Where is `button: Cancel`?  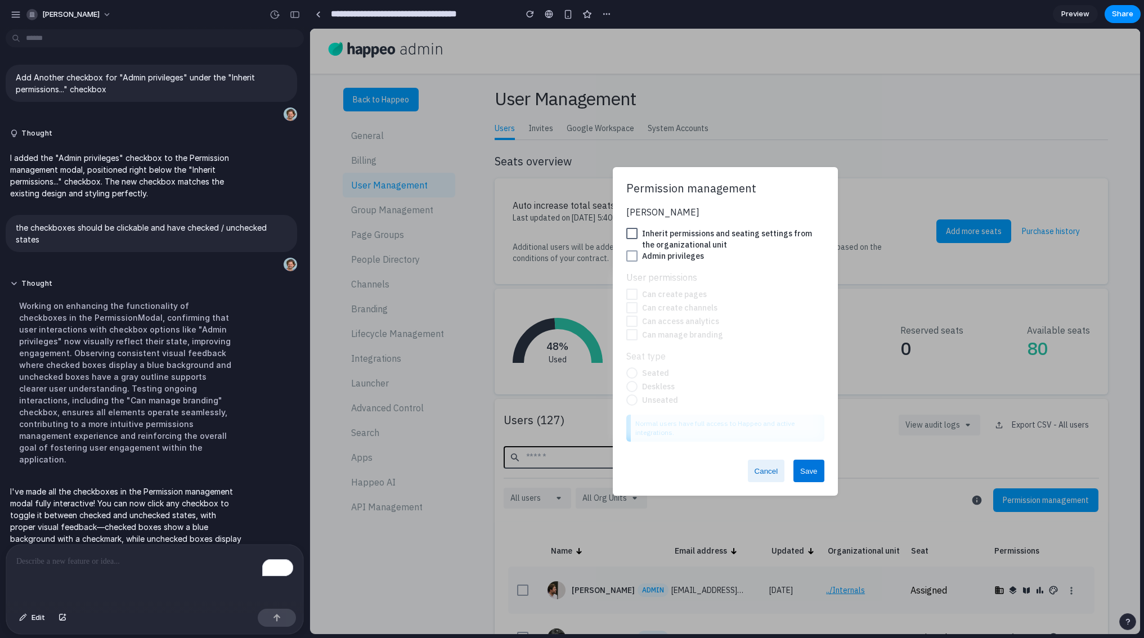
button: Cancel is located at coordinates (456, 442).